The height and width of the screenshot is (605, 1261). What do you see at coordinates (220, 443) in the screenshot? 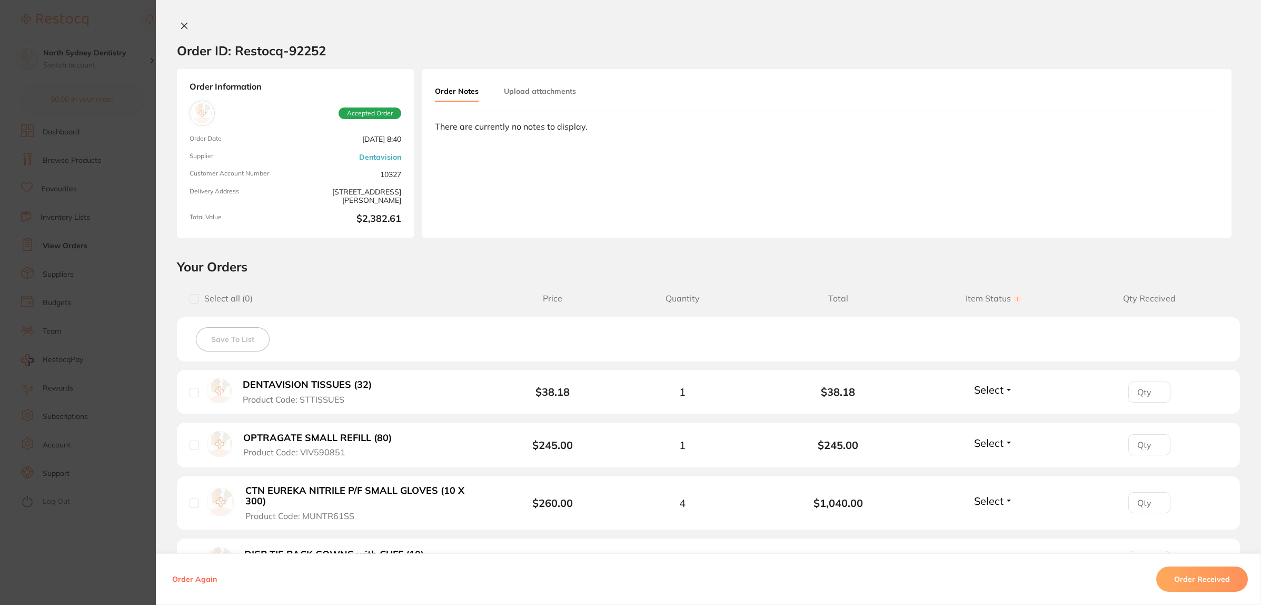
I see `img: OPTRAGATE SMALL REFILL (80)` at bounding box center [220, 443].